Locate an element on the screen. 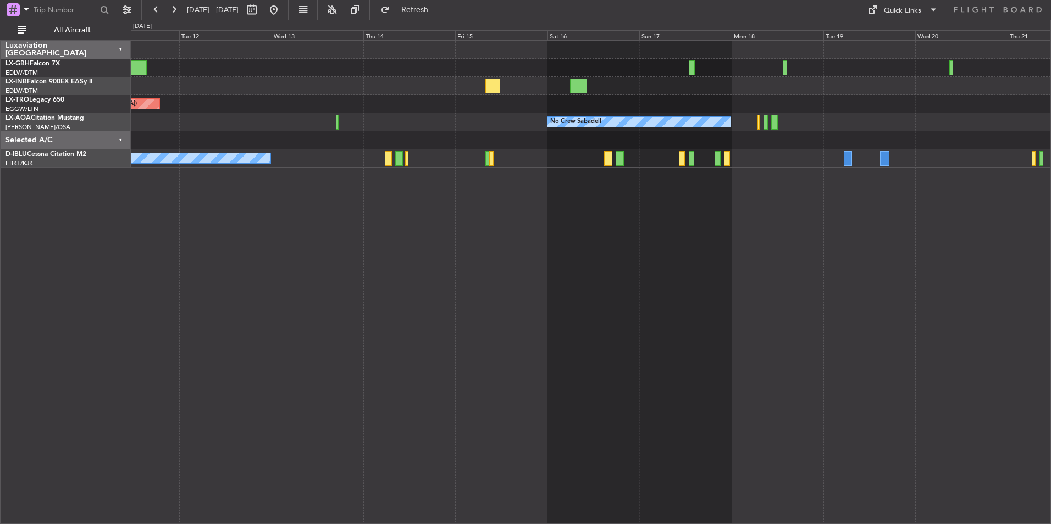 This screenshot has width=1051, height=524. span: All Aircraft is located at coordinates (72, 30).